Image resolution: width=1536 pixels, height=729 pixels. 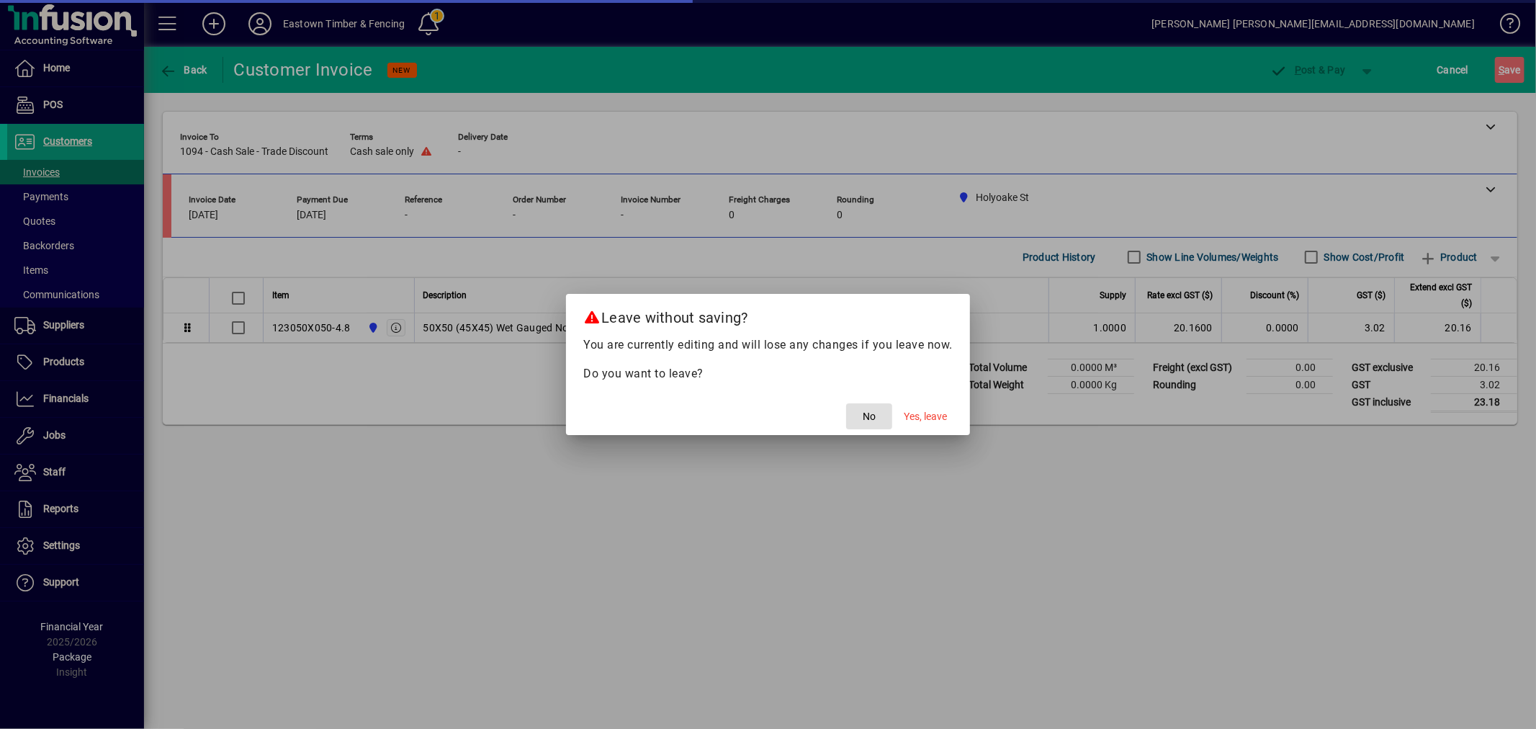 I want to click on p: Do you want to leave?, so click(x=768, y=374).